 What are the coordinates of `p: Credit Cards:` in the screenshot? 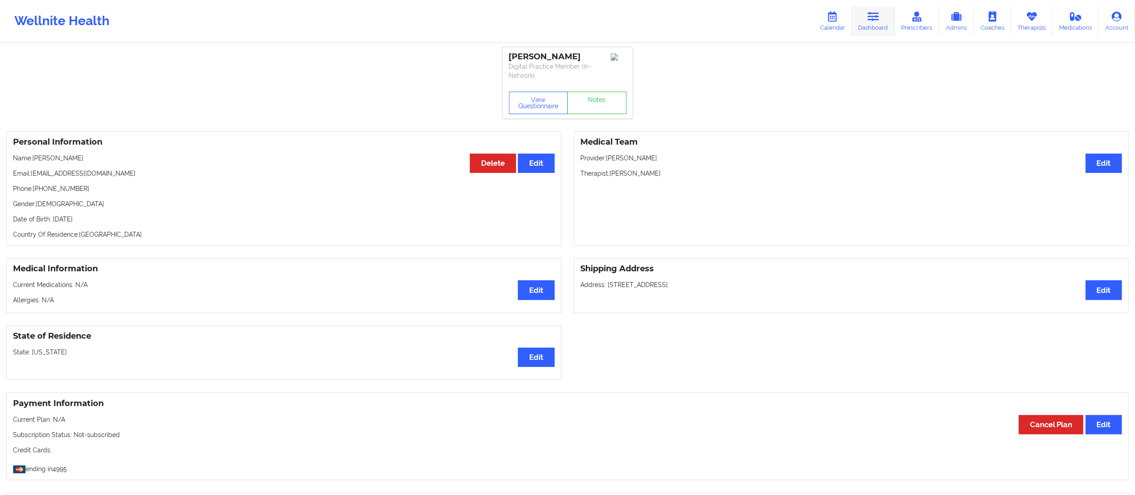 It's located at (567, 450).